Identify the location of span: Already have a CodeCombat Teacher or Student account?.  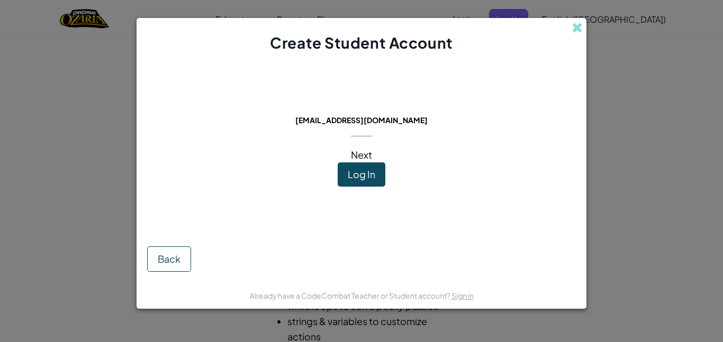
(350, 296).